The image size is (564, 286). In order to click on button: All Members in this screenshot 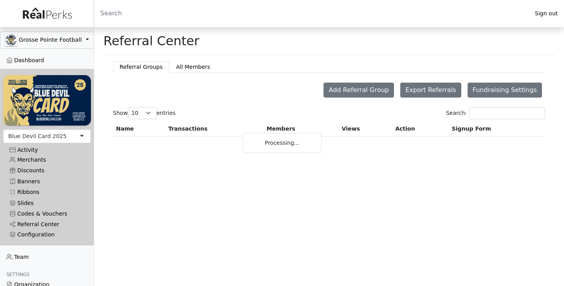, I will do `click(193, 67)`.